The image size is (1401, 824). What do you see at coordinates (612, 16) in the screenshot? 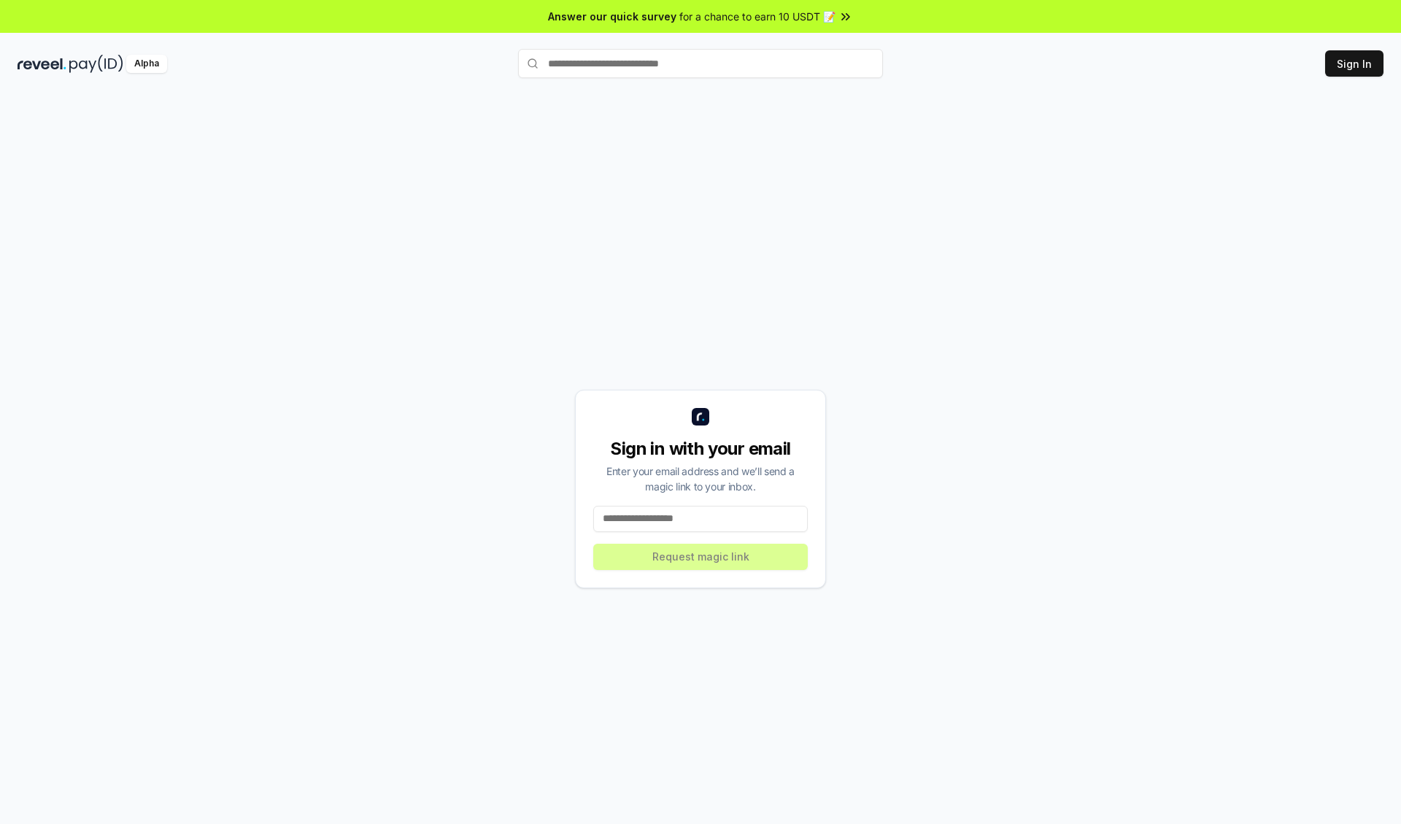
I see `span: Answer our quick survey` at bounding box center [612, 16].